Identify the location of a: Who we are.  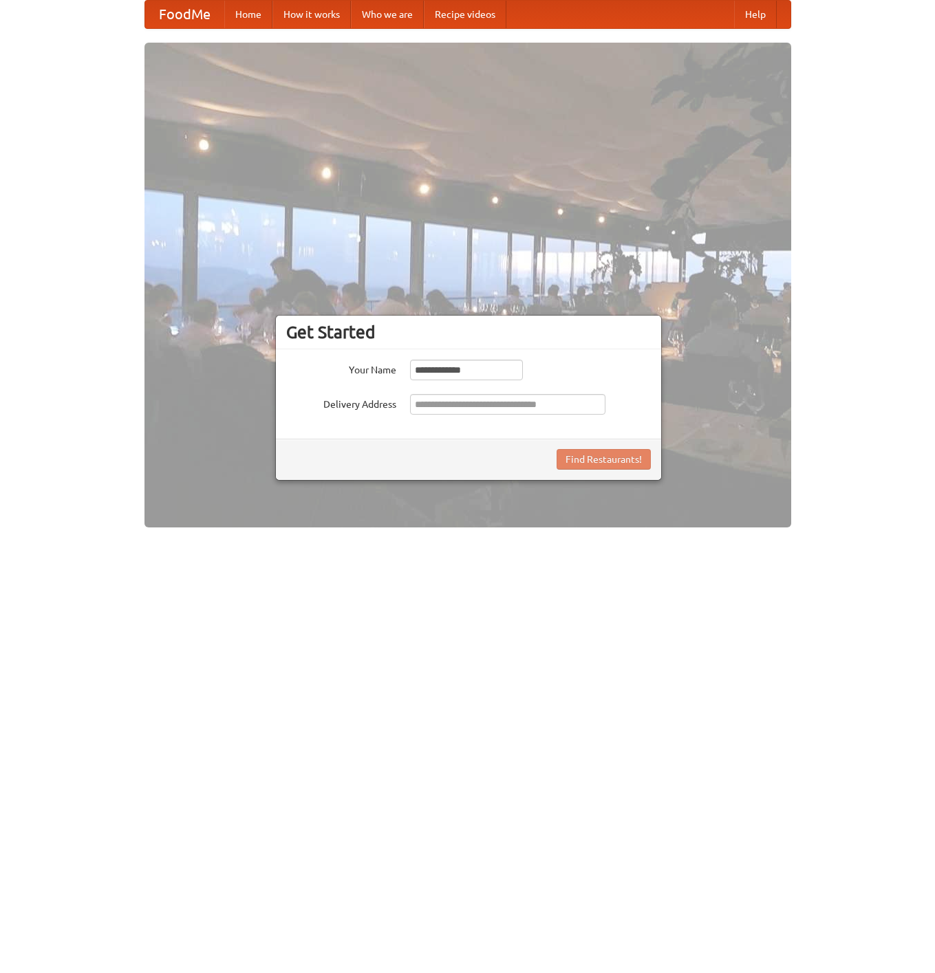
(387, 14).